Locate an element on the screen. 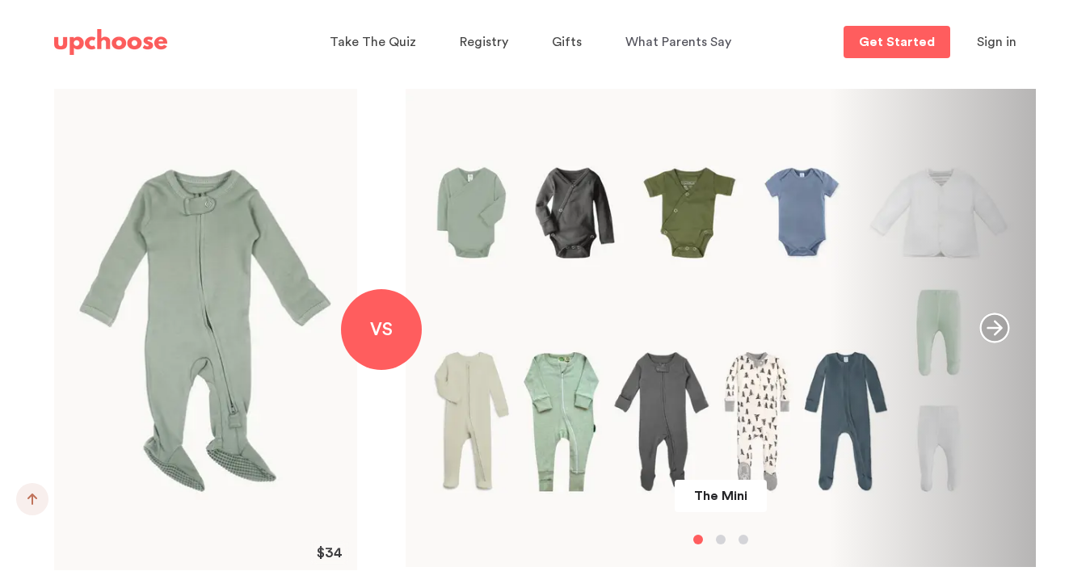 This screenshot has height=588, width=1090. a: Gifts is located at coordinates (569, 42).